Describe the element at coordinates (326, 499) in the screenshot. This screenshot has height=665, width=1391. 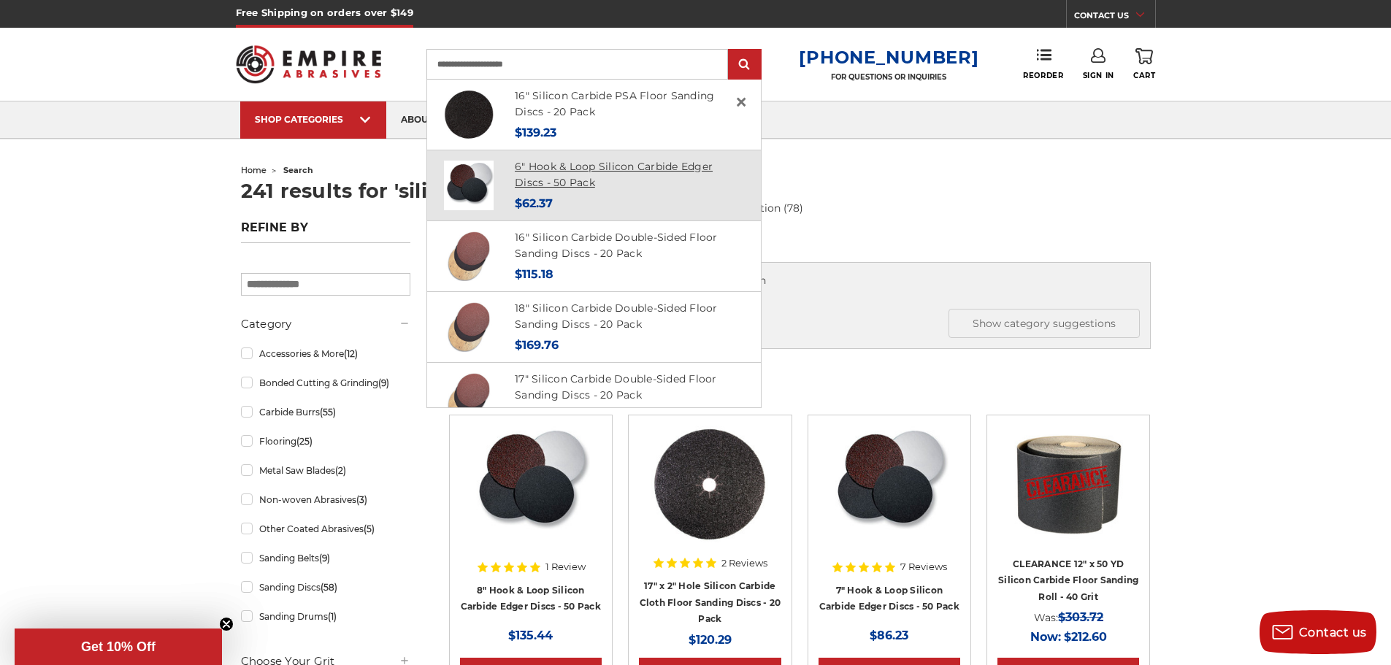
I see `a: Non-woven Abrasives` at that location.